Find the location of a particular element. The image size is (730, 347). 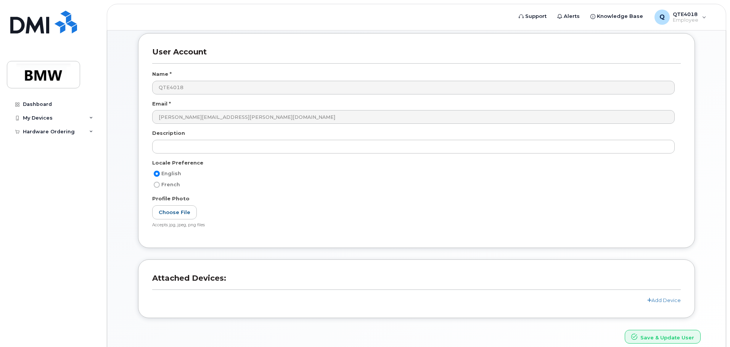

label: Locale Preference is located at coordinates (178, 163).